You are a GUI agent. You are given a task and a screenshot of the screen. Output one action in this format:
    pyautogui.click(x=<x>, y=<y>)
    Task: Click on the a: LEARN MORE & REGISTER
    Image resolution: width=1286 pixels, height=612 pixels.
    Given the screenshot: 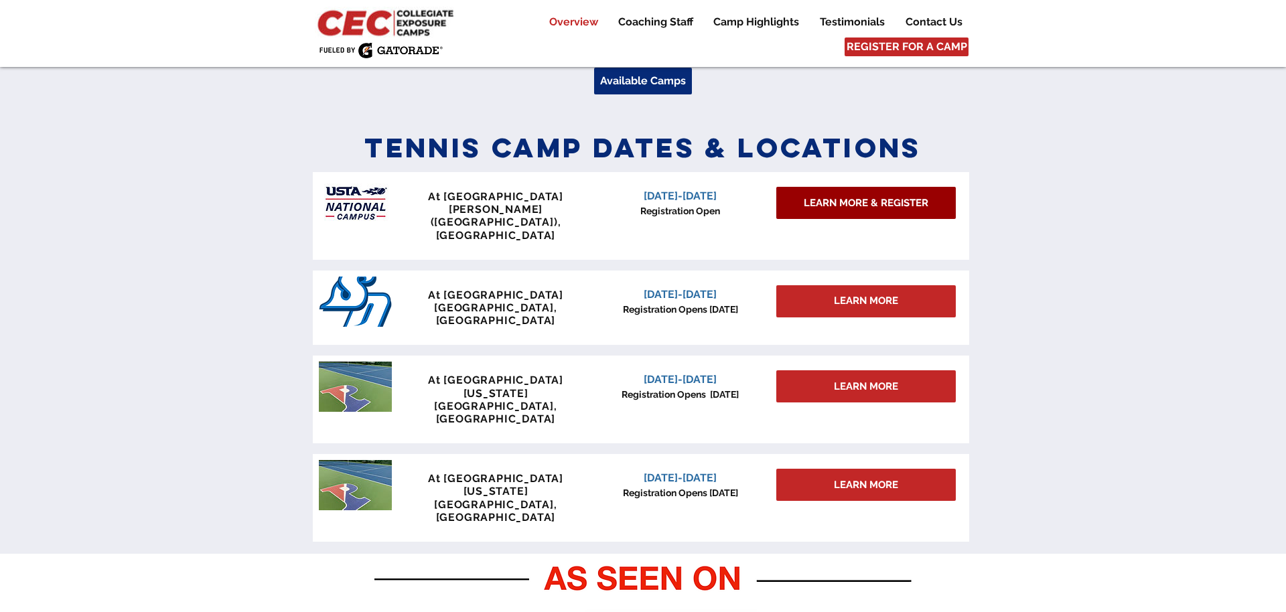 What is the action you would take?
    pyautogui.click(x=866, y=203)
    